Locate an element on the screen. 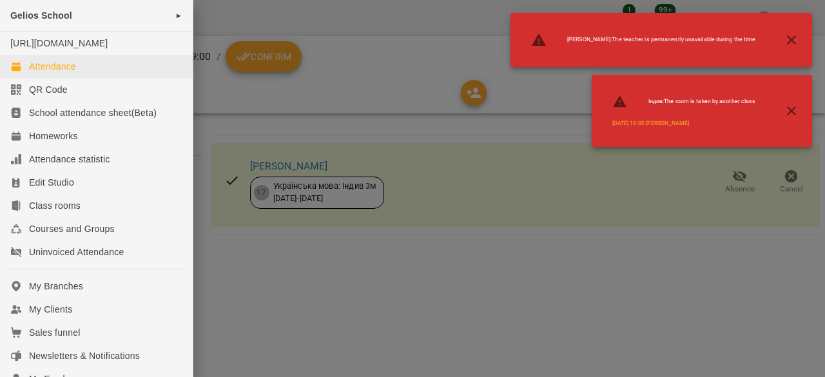 This screenshot has width=825, height=377. div: Sales funnel is located at coordinates (54, 332).